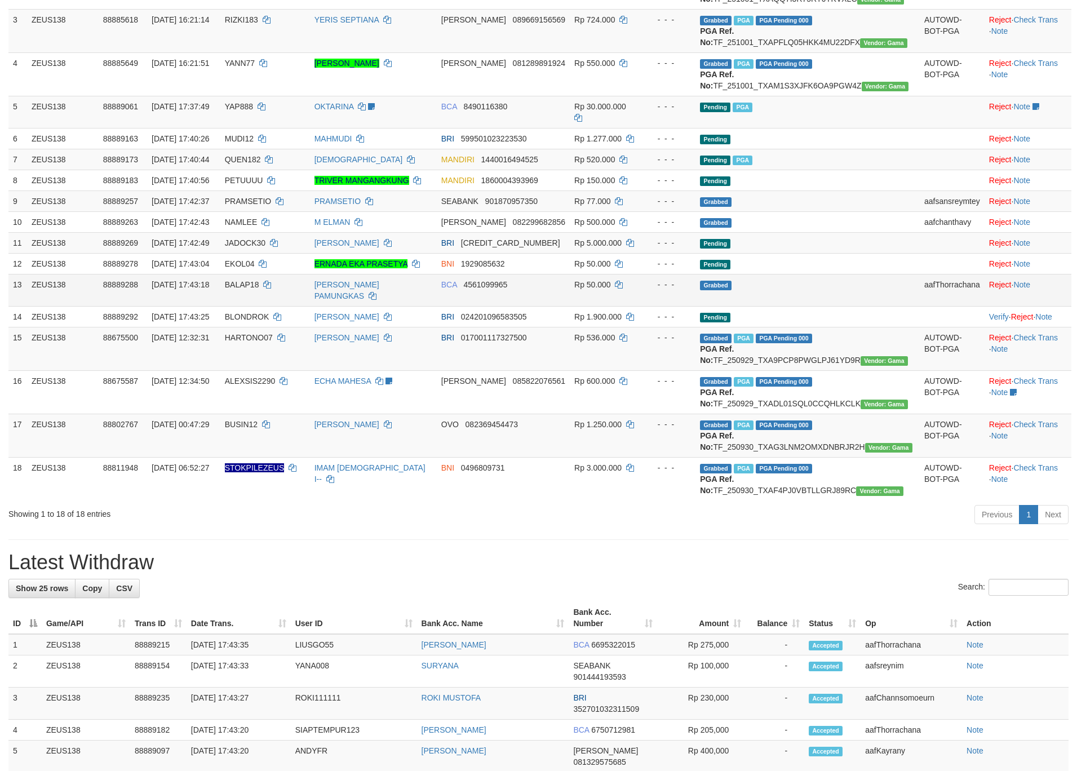  What do you see at coordinates (510, 160) in the screenshot?
I see `span: Copy 1440016494525 to clipboard` at bounding box center [510, 160].